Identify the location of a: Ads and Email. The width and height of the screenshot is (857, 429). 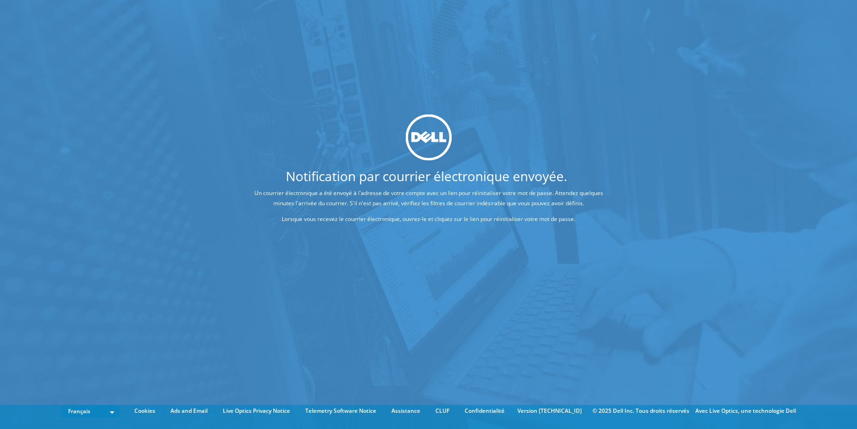
(189, 411).